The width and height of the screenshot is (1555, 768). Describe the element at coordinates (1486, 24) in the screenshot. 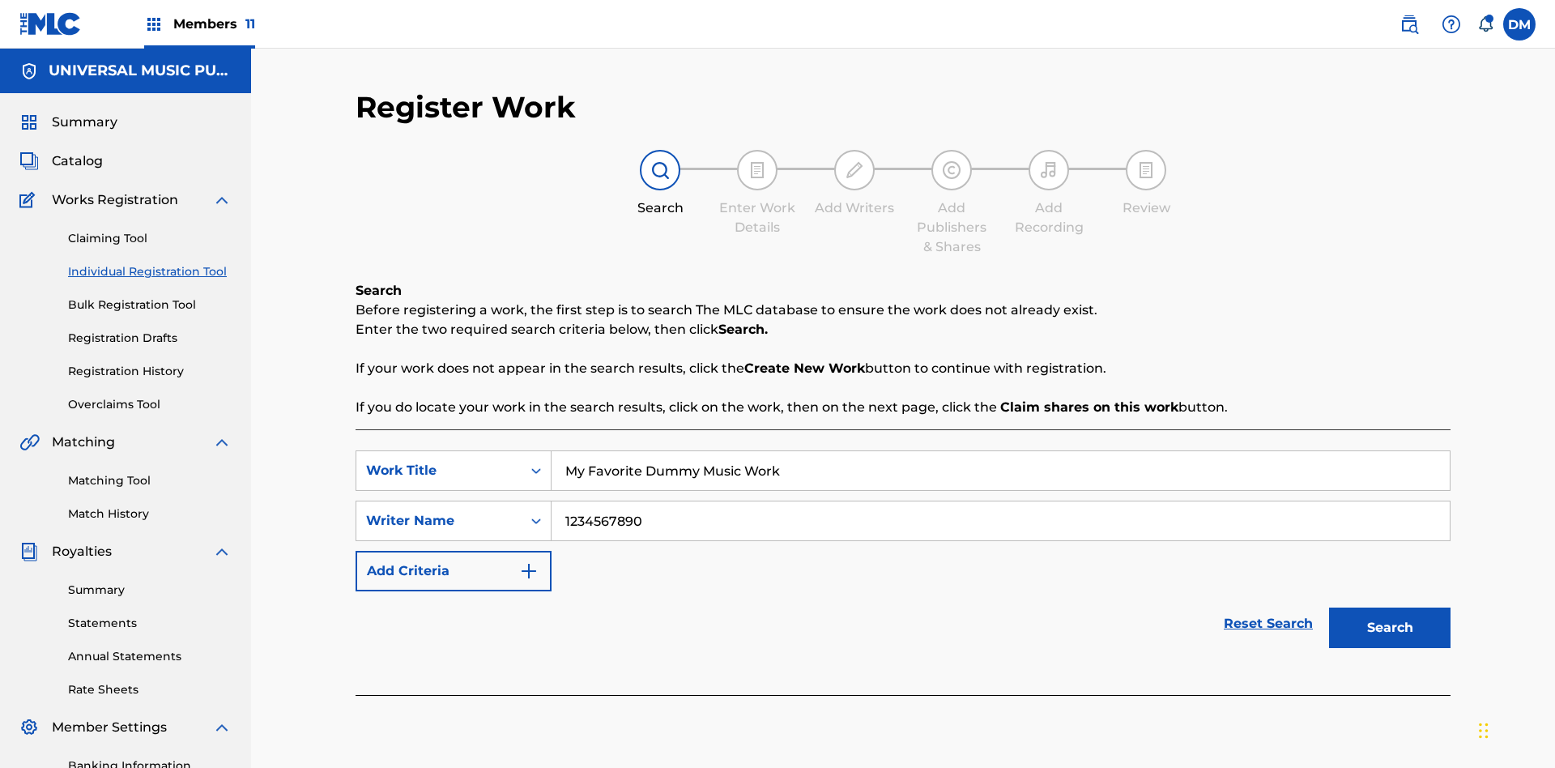

I see `div: Notifications` at that location.